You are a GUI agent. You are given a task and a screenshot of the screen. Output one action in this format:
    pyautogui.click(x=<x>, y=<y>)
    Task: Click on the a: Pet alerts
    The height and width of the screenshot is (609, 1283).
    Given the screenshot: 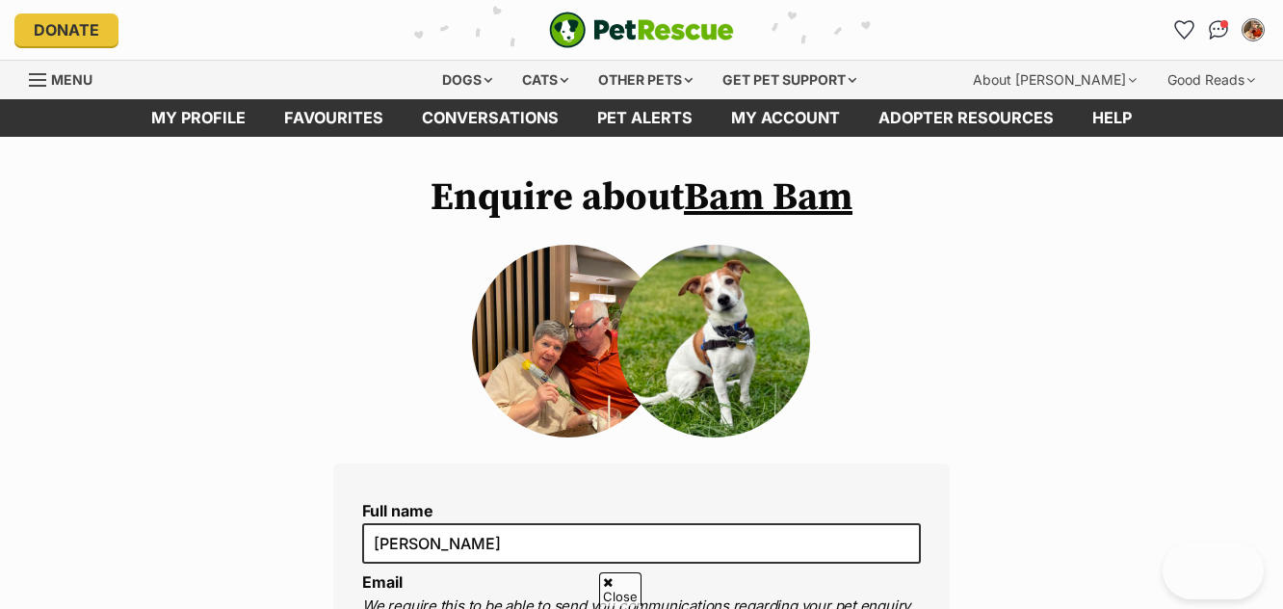 What is the action you would take?
    pyautogui.click(x=644, y=117)
    